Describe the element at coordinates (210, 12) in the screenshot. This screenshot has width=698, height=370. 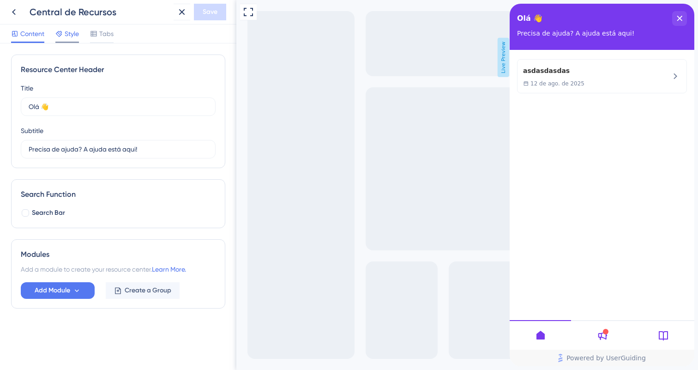
I see `span: Save` at that location.